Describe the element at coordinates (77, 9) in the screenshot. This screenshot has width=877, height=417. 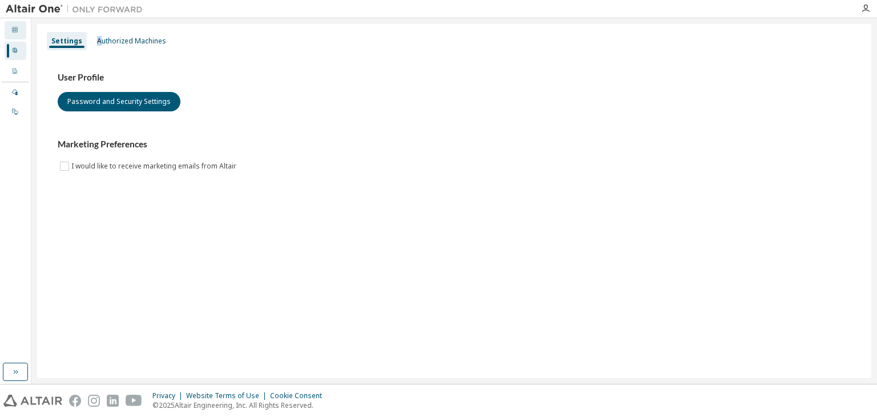
I see `img: Altair One` at that location.